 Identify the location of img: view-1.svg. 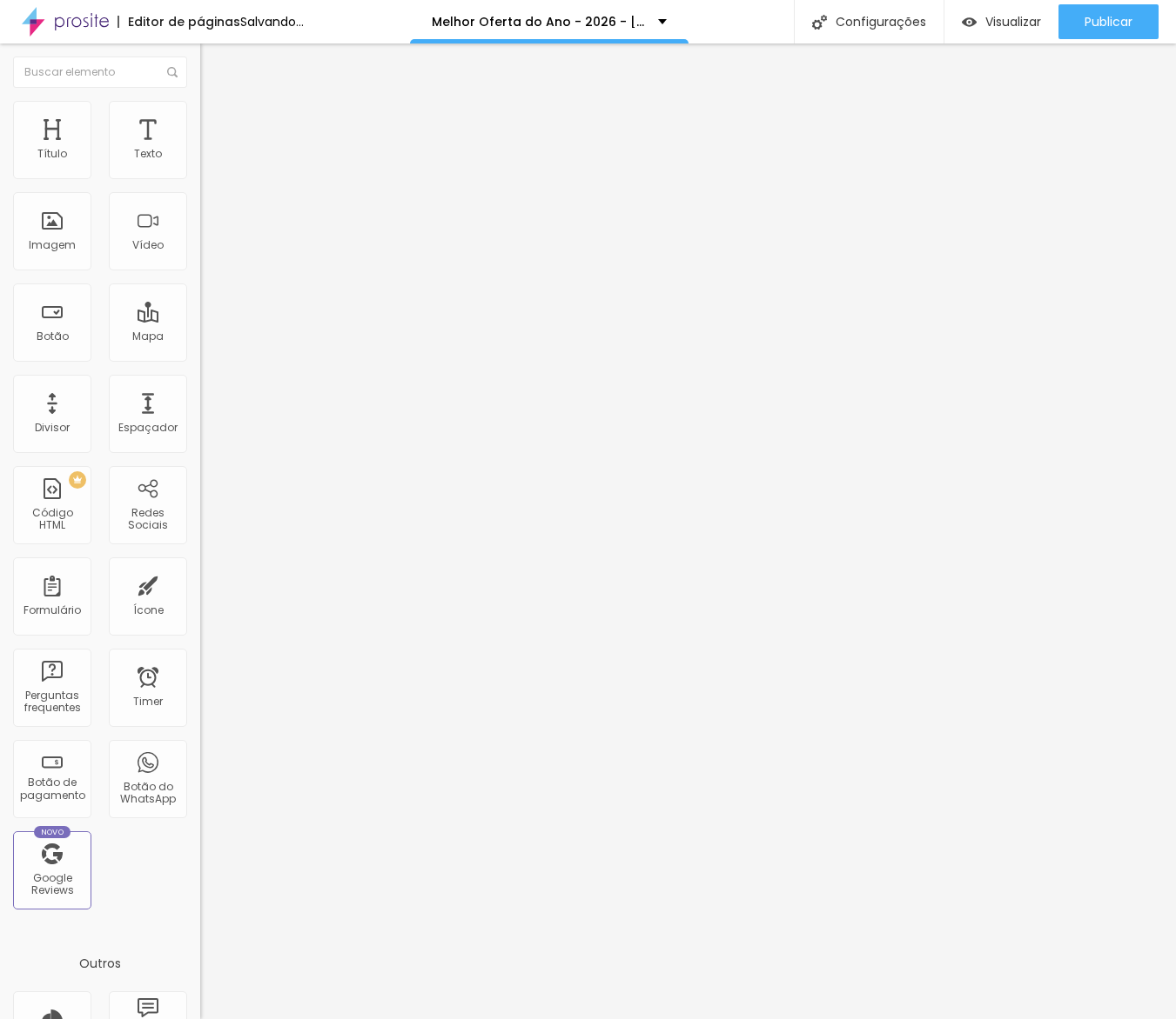
(969, 22).